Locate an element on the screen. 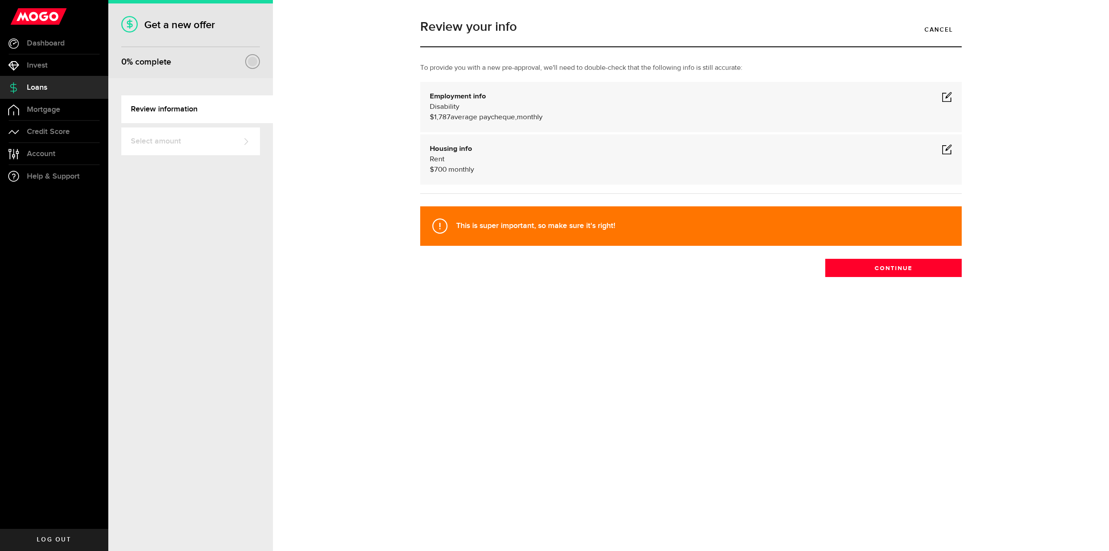 The width and height of the screenshot is (1109, 551). span: Account is located at coordinates (41, 154).